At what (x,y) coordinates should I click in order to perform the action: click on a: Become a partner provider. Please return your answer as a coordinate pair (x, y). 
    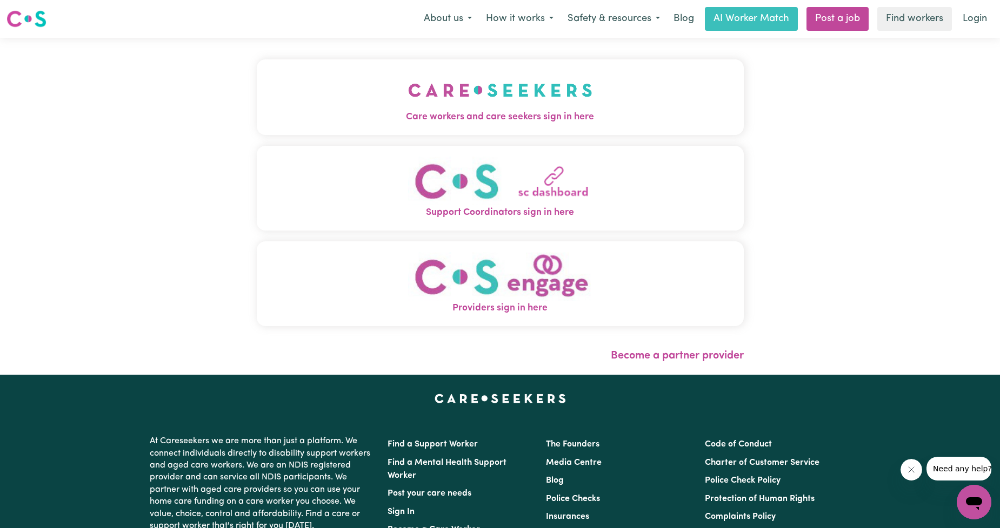
    Looking at the image, I should click on (677, 356).